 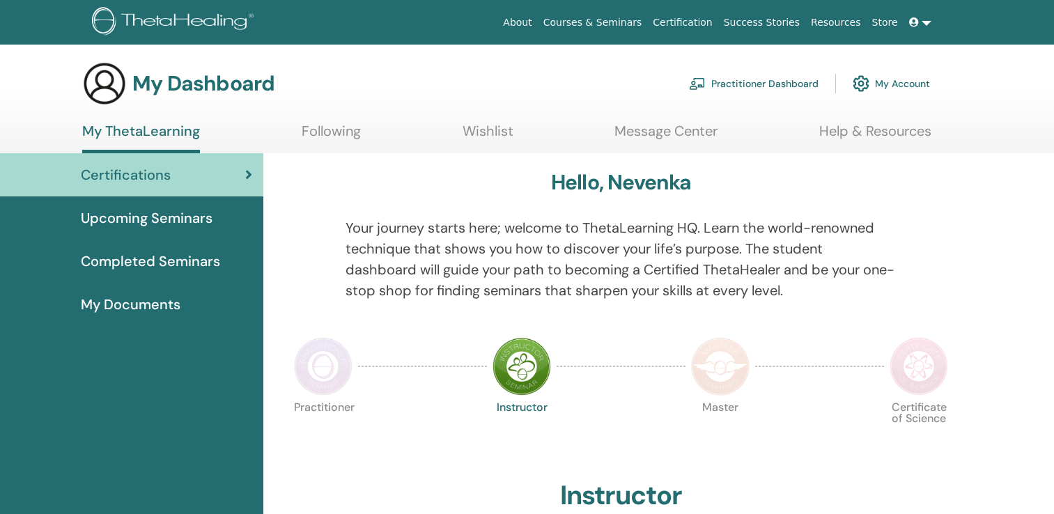 I want to click on span: My Documents, so click(x=130, y=304).